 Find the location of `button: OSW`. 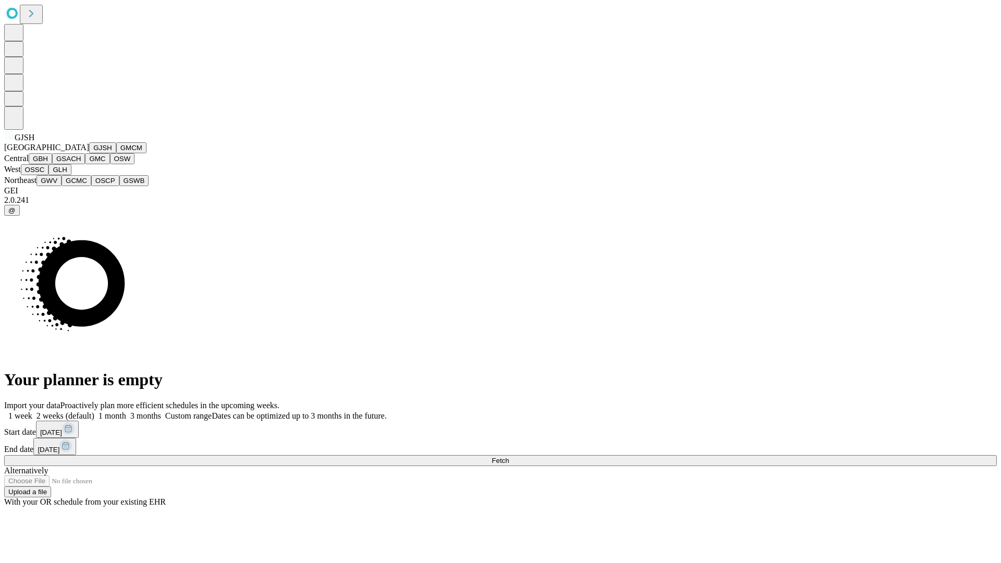

button: OSW is located at coordinates (123, 159).